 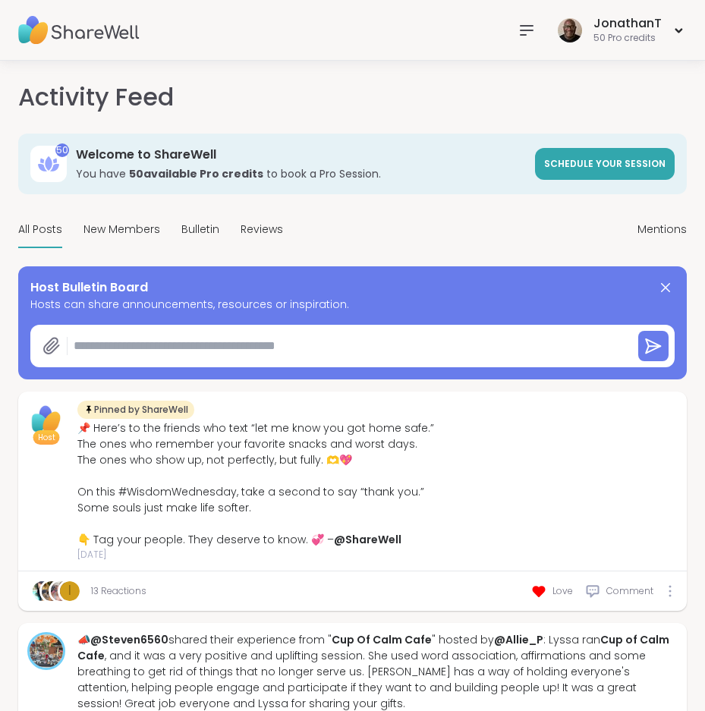 What do you see at coordinates (52, 591) in the screenshot?
I see `img: kimi__k` at bounding box center [52, 591].